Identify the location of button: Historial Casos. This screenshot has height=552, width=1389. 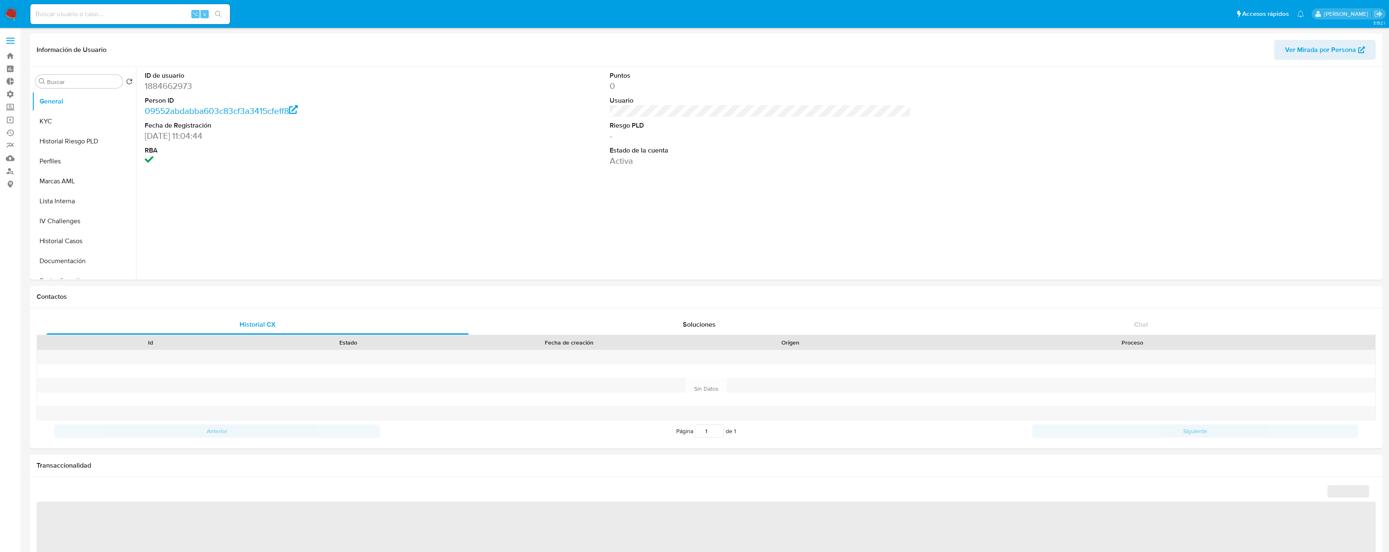
(84, 241).